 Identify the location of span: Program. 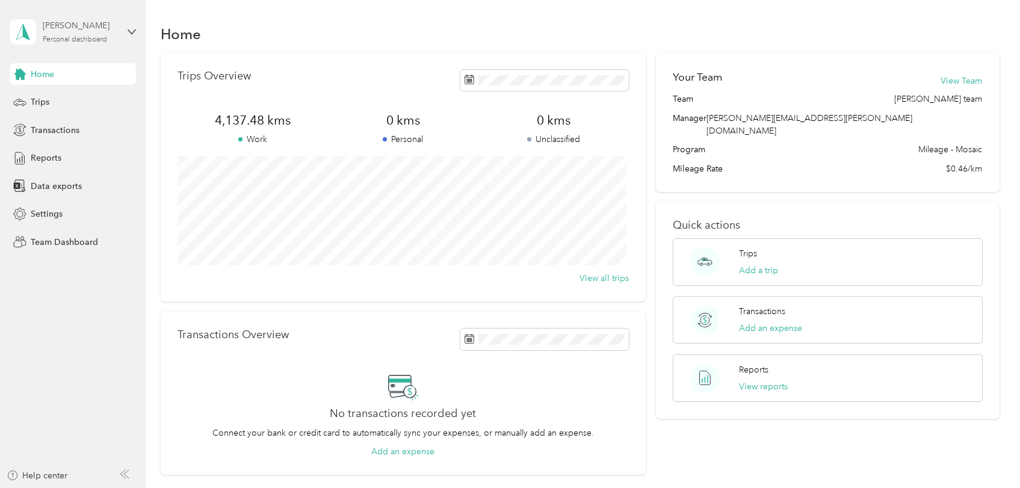
(689, 149).